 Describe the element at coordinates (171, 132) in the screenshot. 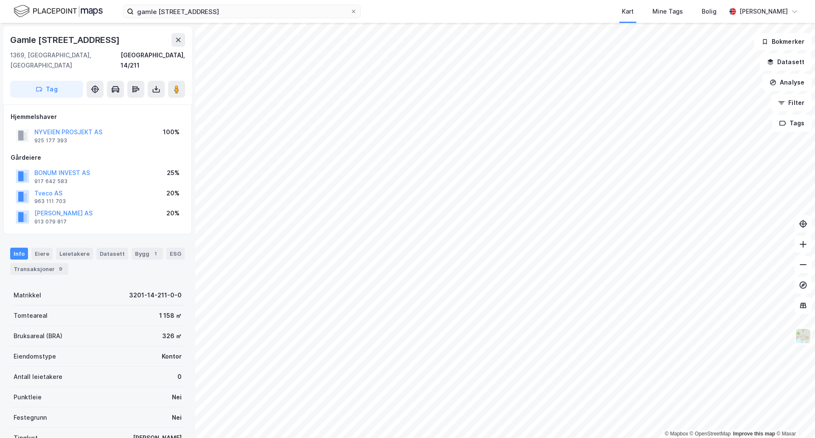

I see `div: 100%` at that location.